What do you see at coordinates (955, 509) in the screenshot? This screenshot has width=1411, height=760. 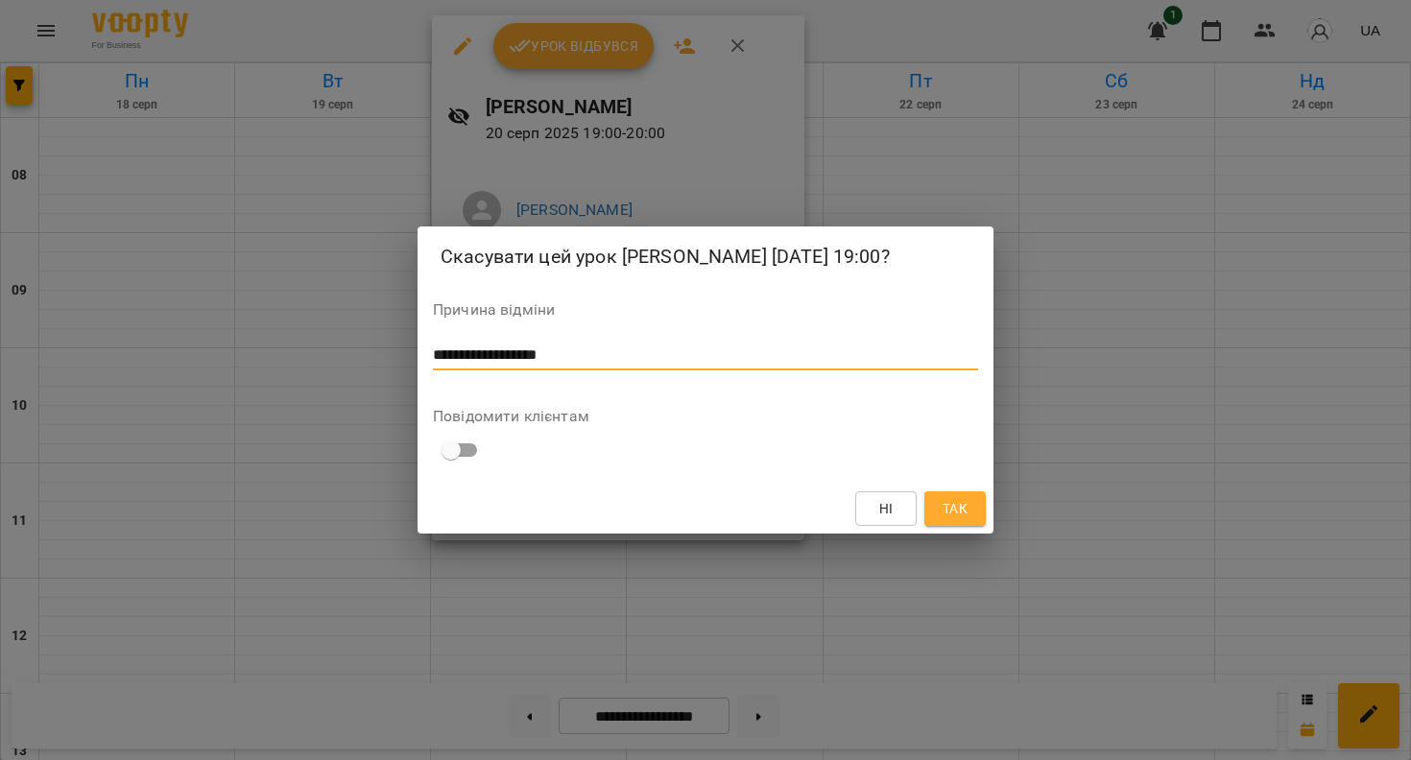 I see `button: Так` at bounding box center [955, 509].